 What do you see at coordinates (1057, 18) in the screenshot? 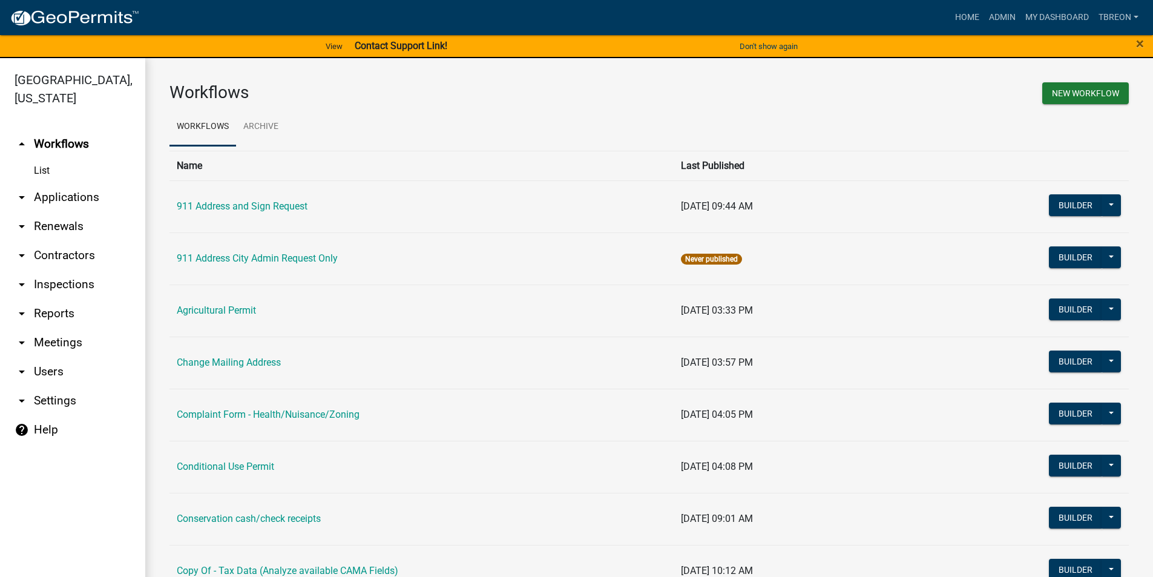
I see `a: My Dashboard` at bounding box center [1057, 18].